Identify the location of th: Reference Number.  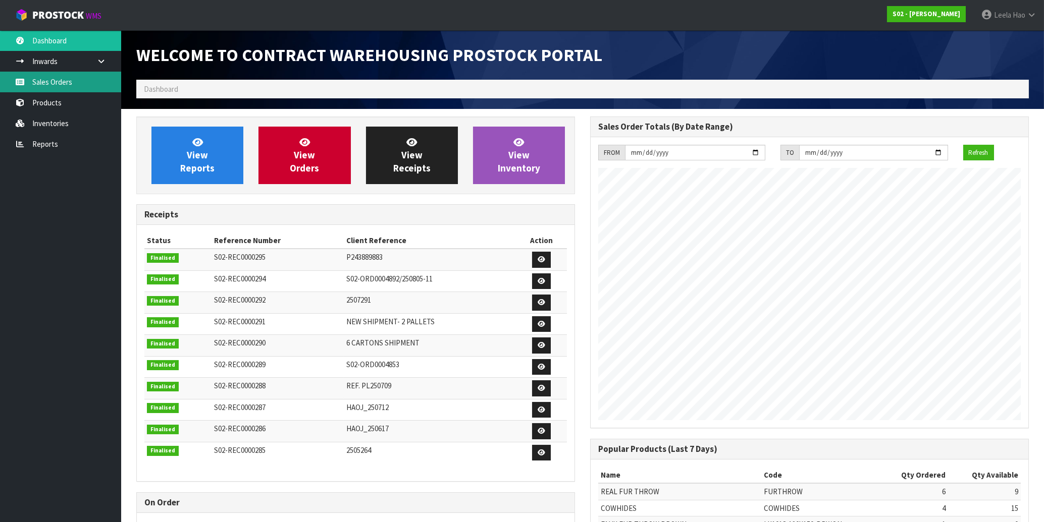
(278, 241).